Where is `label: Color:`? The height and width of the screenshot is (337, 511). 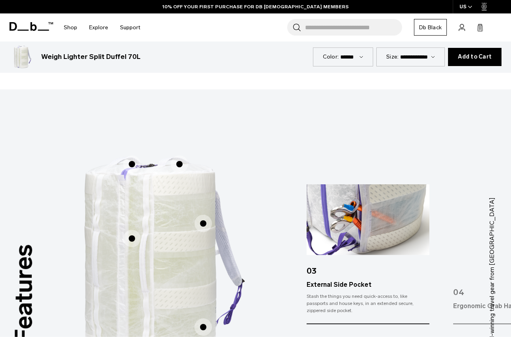
label: Color: is located at coordinates (331, 57).